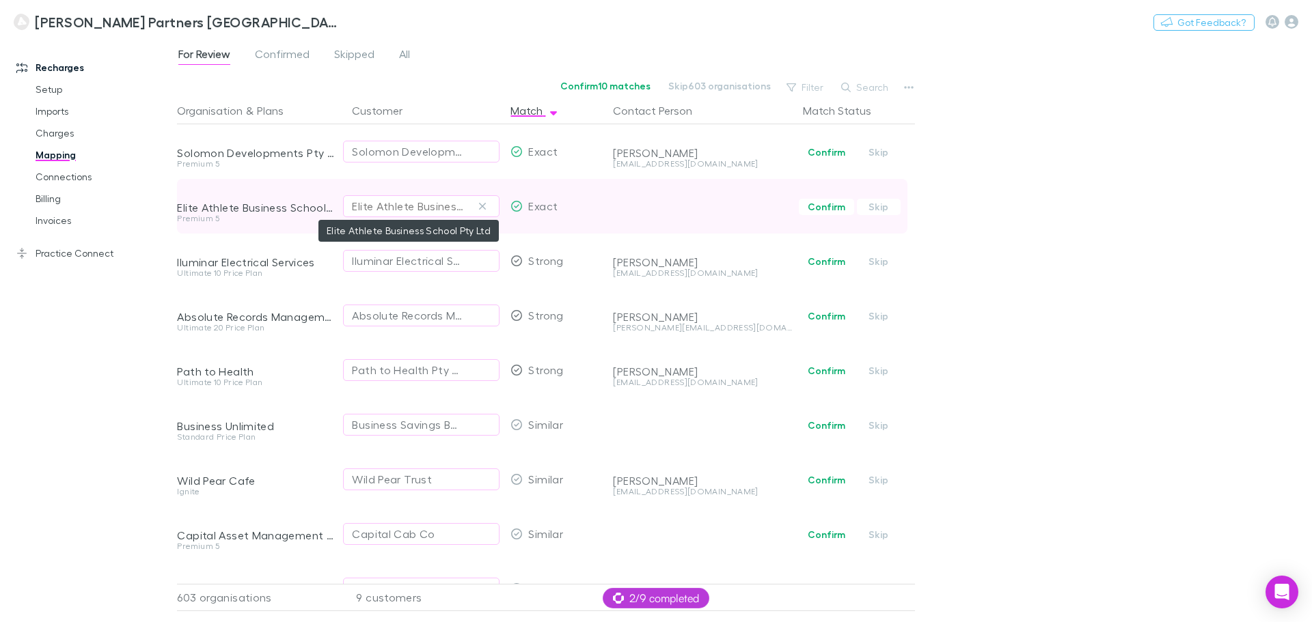 Image resolution: width=1312 pixels, height=622 pixels. I want to click on div: Iluminar Electrical Services Pty Ltd, so click(407, 261).